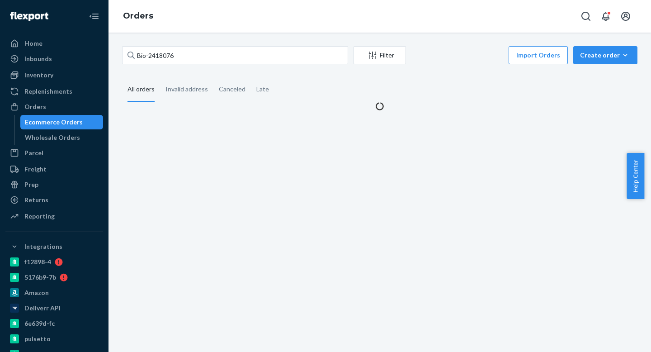 This screenshot has width=651, height=352. Describe the element at coordinates (52, 137) in the screenshot. I see `div: Wholesale Orders` at that location.